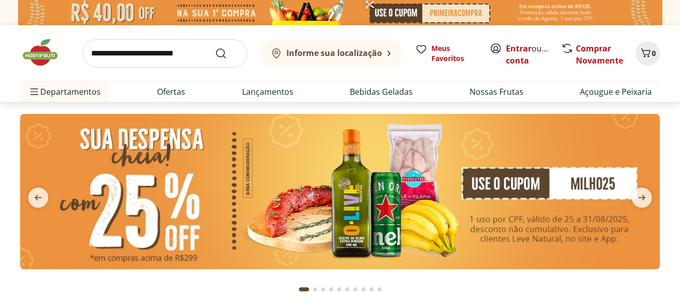  I want to click on button: Go to page 9 from fs-carousel, so click(372, 289).